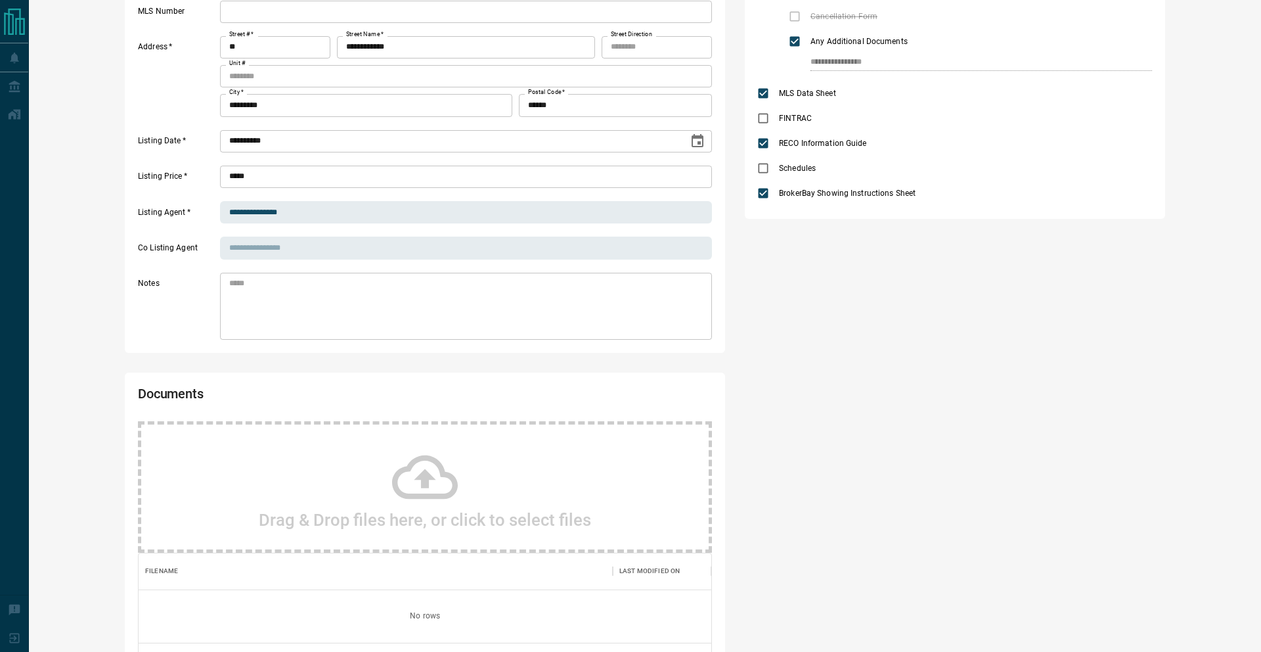 The image size is (1261, 652). I want to click on label: Postal Code, so click(547, 92).